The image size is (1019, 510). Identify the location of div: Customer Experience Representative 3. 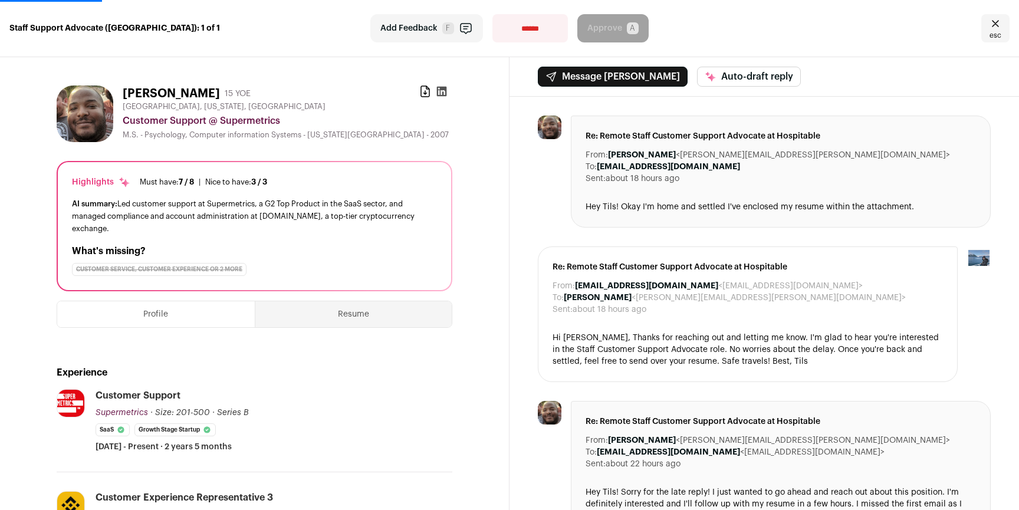
(184, 498).